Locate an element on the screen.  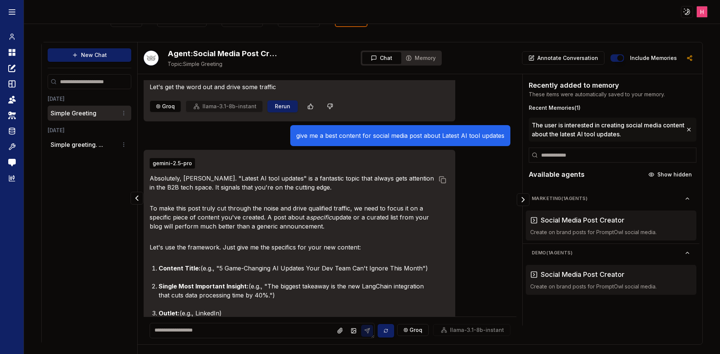
span: Marketing ( 1 agents) is located at coordinates (608, 199).